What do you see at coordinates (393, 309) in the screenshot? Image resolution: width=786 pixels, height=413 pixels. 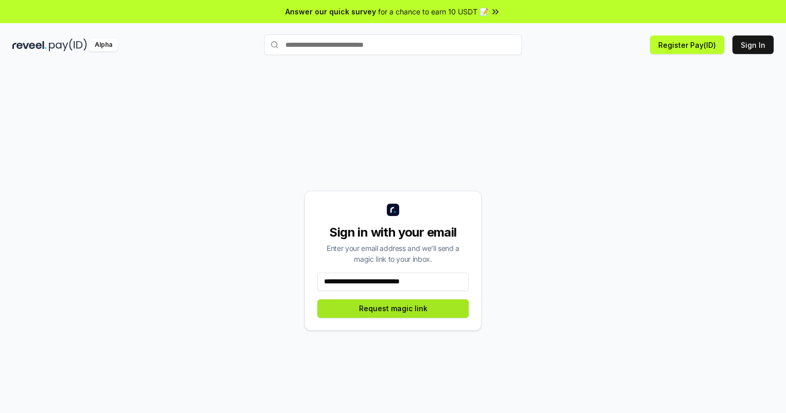 I see `button: Request magic link` at bounding box center [393, 309].